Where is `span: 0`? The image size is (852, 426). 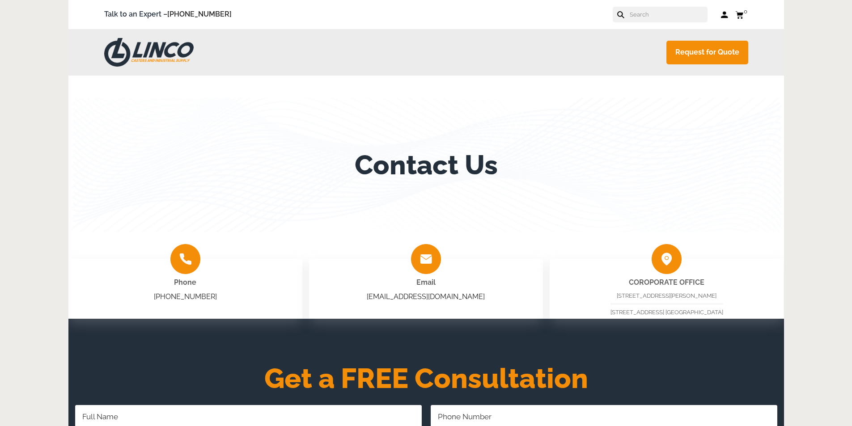 span: 0 is located at coordinates (745, 11).